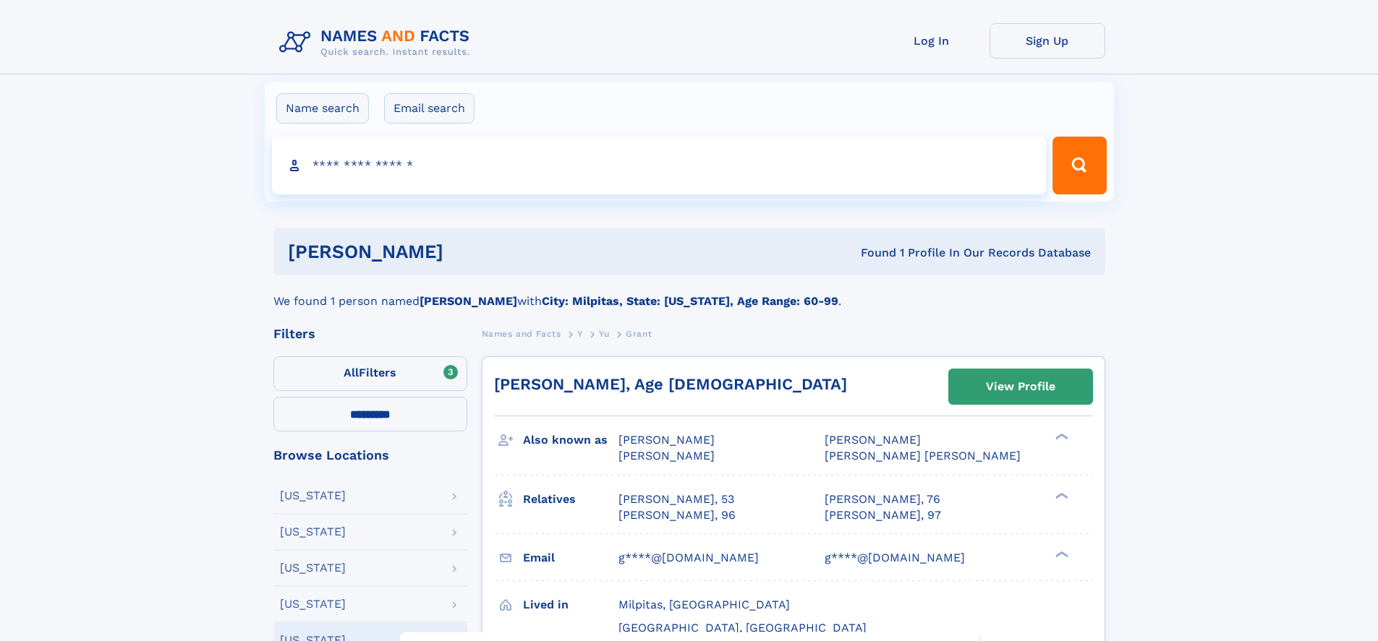 The image size is (1378, 641). What do you see at coordinates (351, 372) in the screenshot?
I see `span: All` at bounding box center [351, 372].